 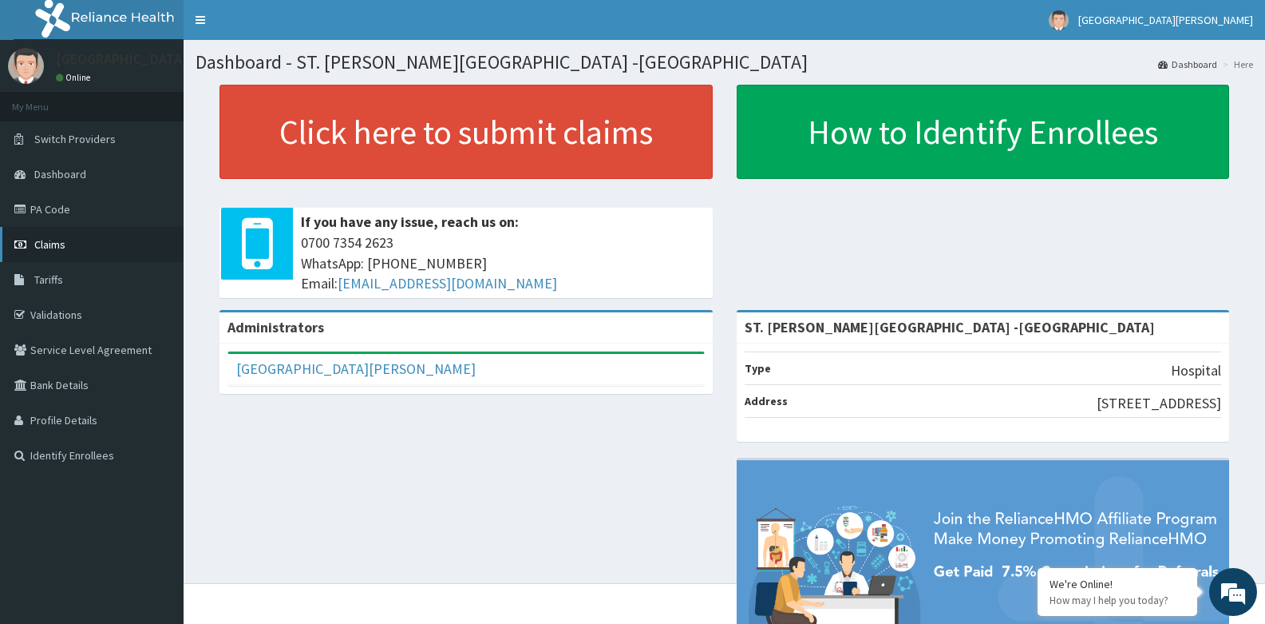 I want to click on a: How to Identify Enrollees, so click(x=984, y=132).